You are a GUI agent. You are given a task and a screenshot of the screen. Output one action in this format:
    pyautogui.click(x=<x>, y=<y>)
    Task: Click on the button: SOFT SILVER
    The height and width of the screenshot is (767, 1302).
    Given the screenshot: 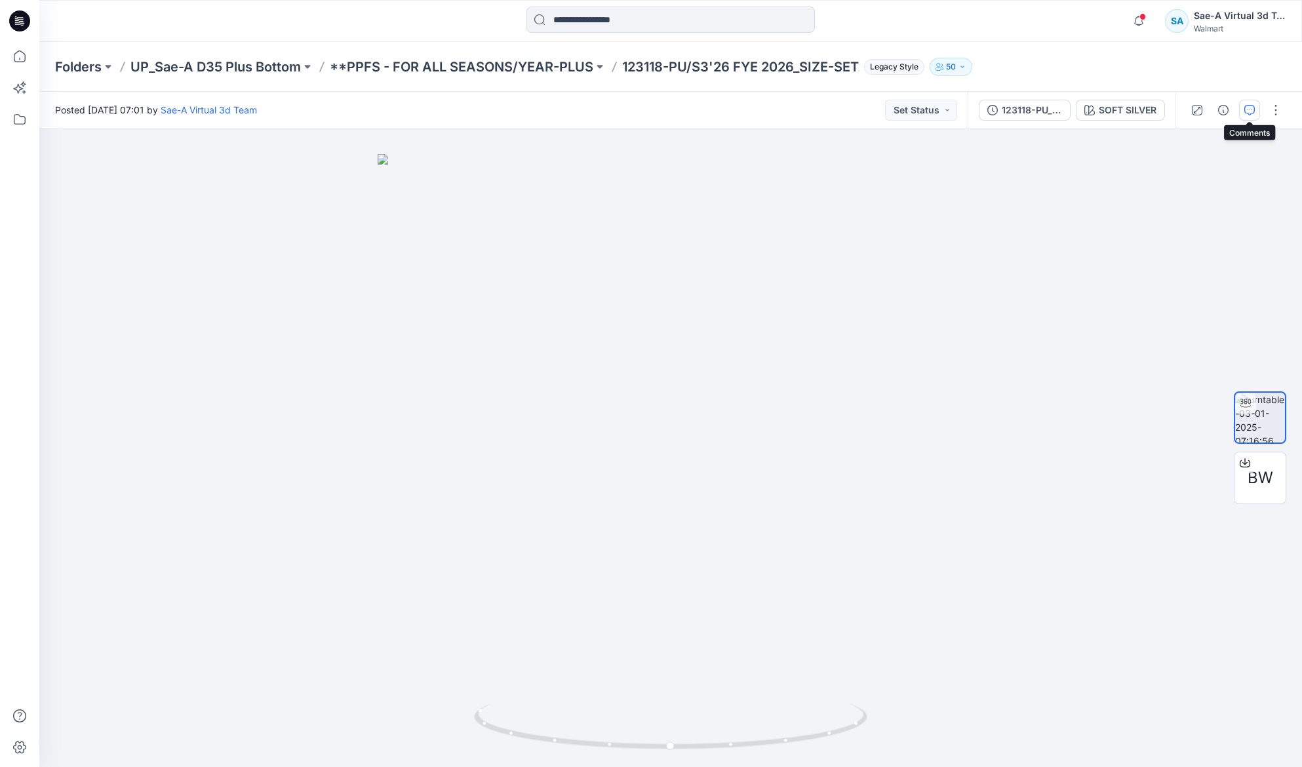 What is the action you would take?
    pyautogui.click(x=1121, y=110)
    